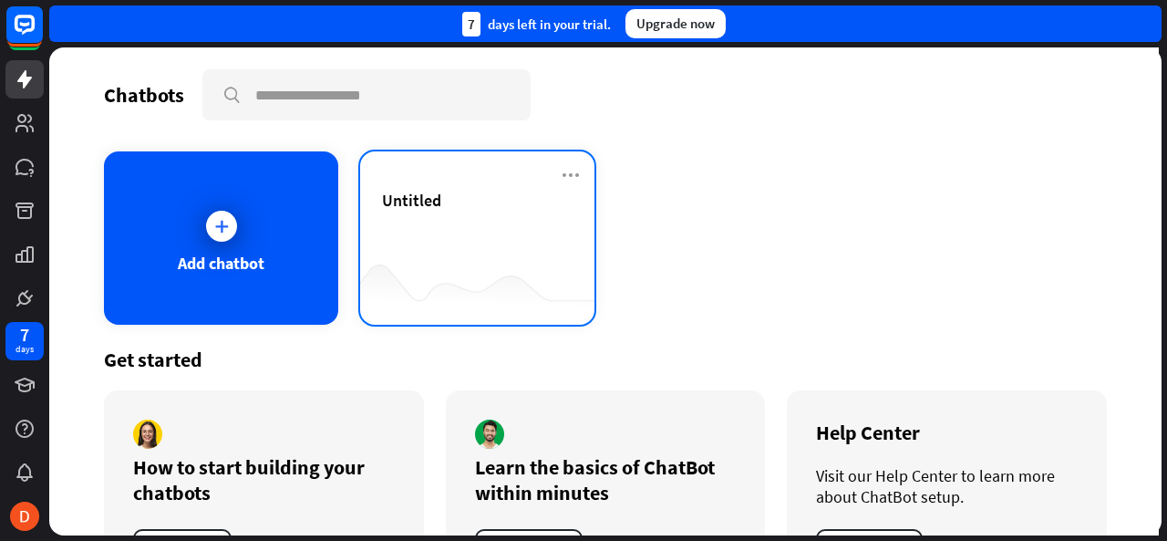 This screenshot has width=1167, height=541. Describe the element at coordinates (947, 486) in the screenshot. I see `div: Visit our Help Center to learn more about ChatBot setup.` at that location.